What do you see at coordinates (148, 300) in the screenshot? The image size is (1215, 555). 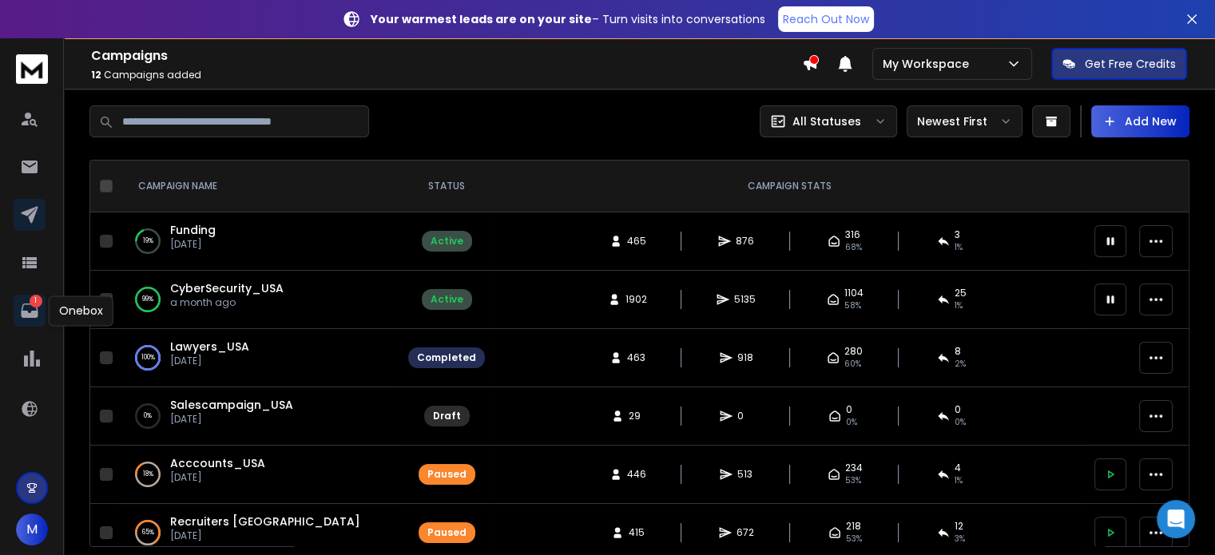 I see `p: 99 %` at bounding box center [148, 300].